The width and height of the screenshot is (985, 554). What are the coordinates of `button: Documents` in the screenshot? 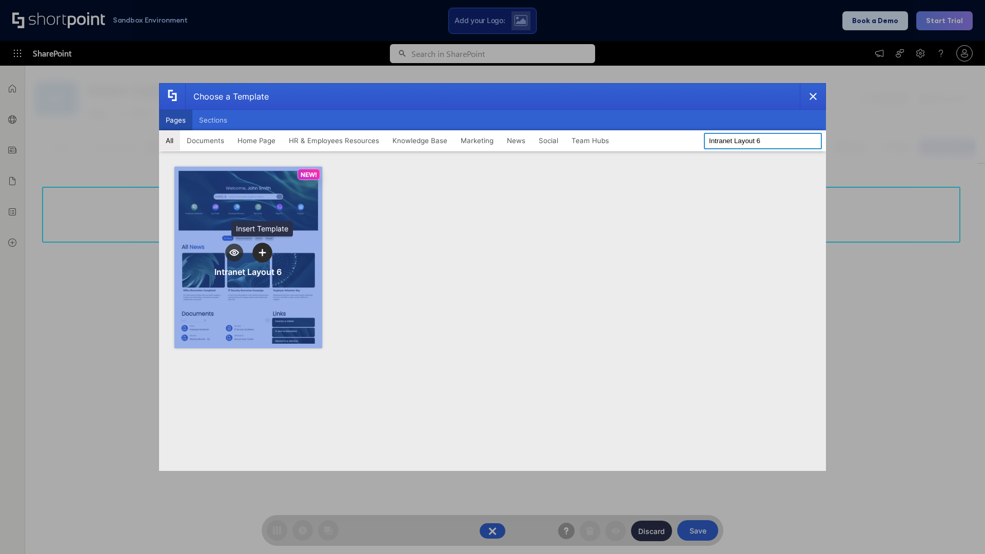 It's located at (205, 141).